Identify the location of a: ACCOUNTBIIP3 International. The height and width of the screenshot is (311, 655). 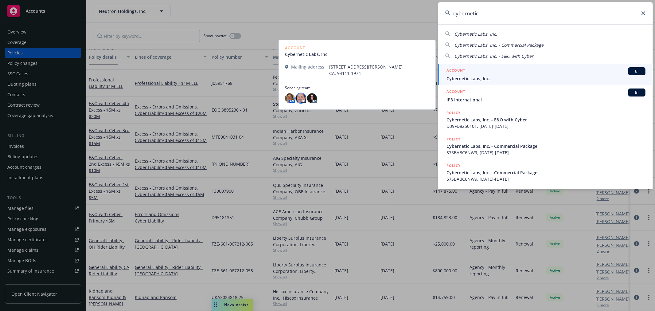
(545, 95).